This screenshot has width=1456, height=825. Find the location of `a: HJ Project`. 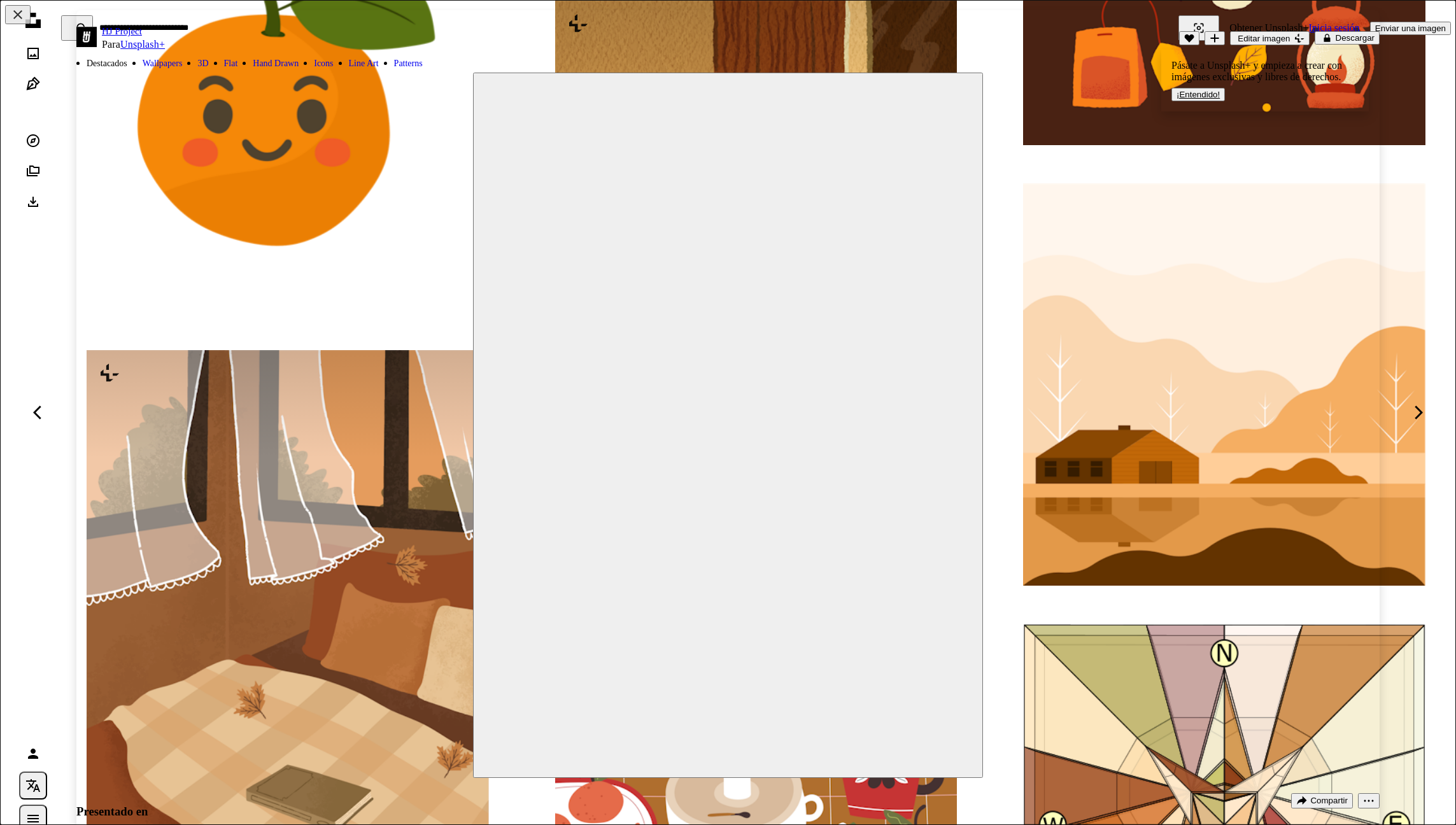

a: HJ Project is located at coordinates (133, 31).